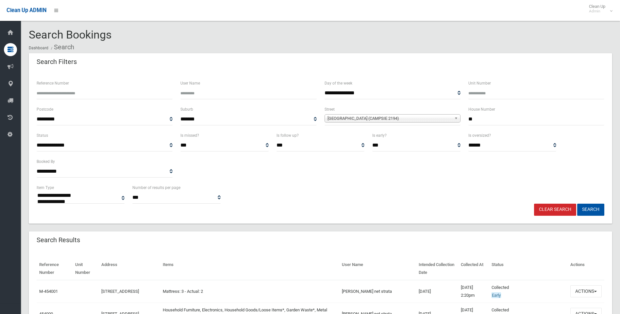 Image resolution: width=620 pixels, height=314 pixels. Describe the element at coordinates (39, 48) in the screenshot. I see `a: Dashboard` at that location.